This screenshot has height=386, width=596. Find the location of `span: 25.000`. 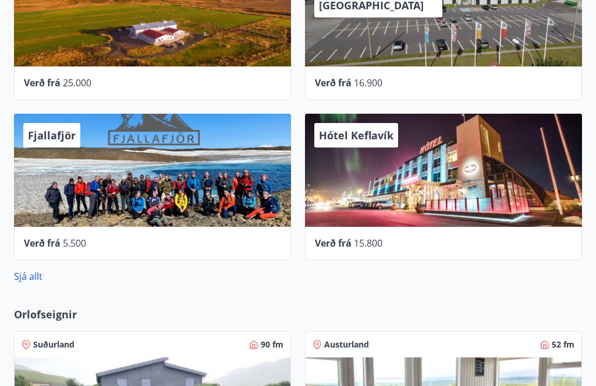

span: 25.000 is located at coordinates (77, 83).